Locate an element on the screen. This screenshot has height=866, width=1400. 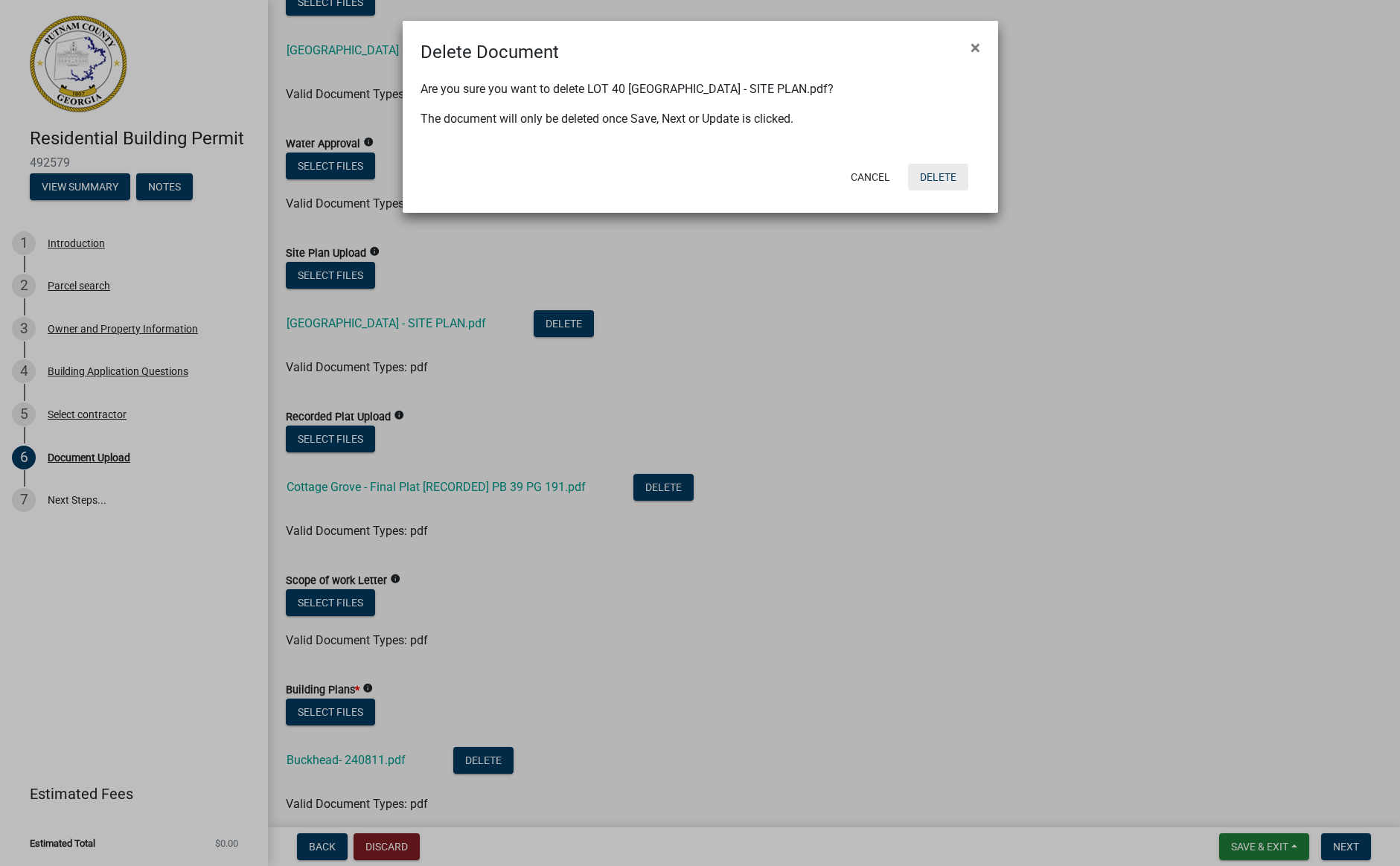
button: Delete is located at coordinates (938, 177).